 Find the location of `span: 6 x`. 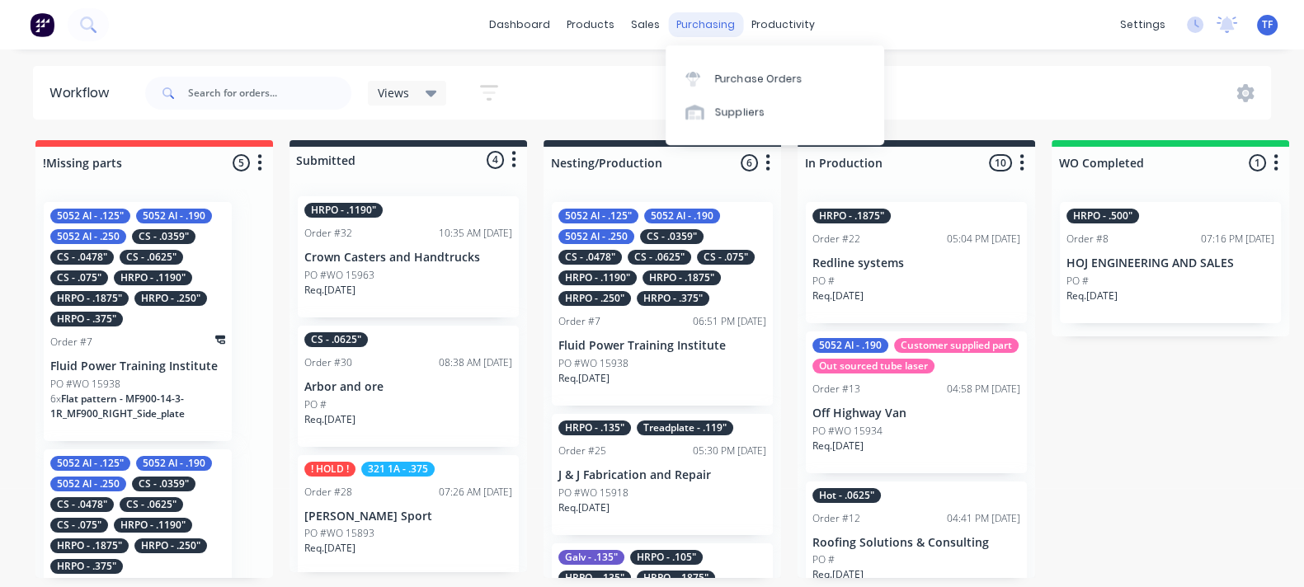

span: 6 x is located at coordinates (55, 398).